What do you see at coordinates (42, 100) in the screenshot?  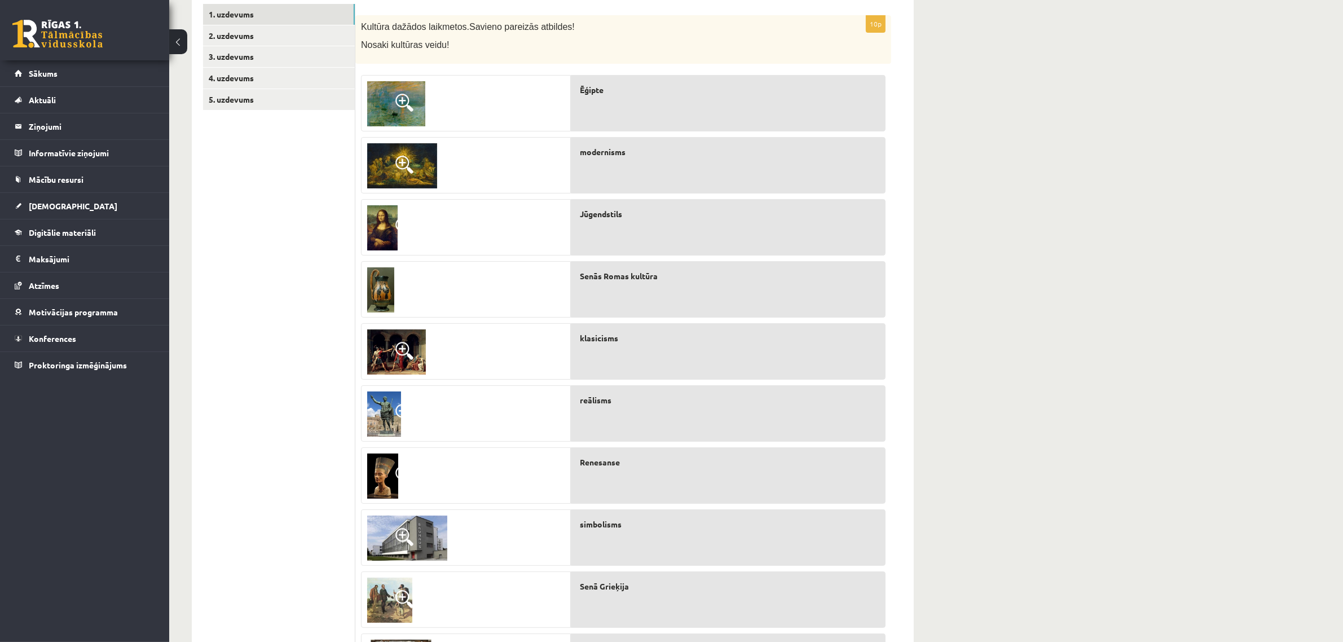 I see `span: Aktuāli` at bounding box center [42, 100].